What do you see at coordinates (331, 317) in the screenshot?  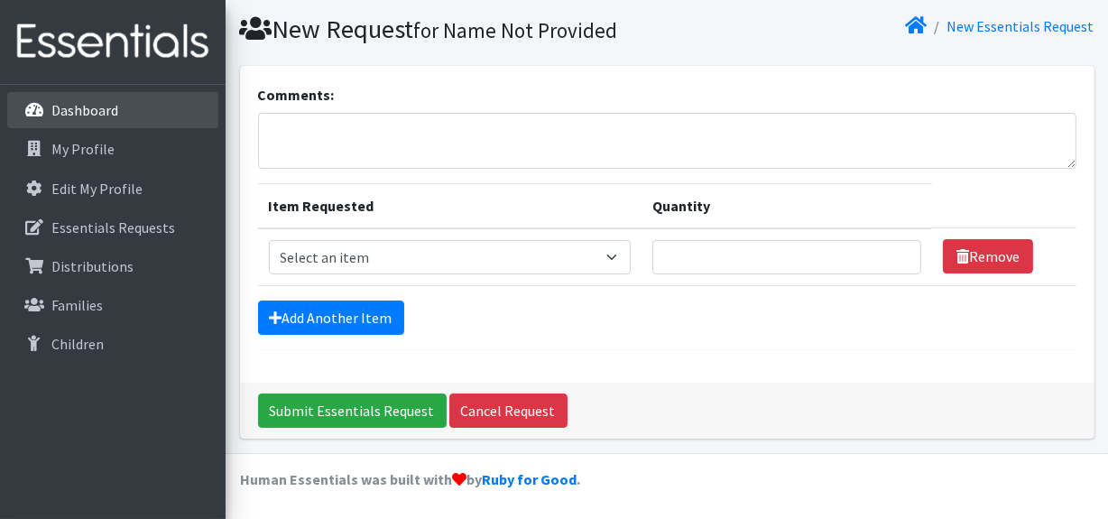 I see `a: Add Another Item` at bounding box center [331, 317].